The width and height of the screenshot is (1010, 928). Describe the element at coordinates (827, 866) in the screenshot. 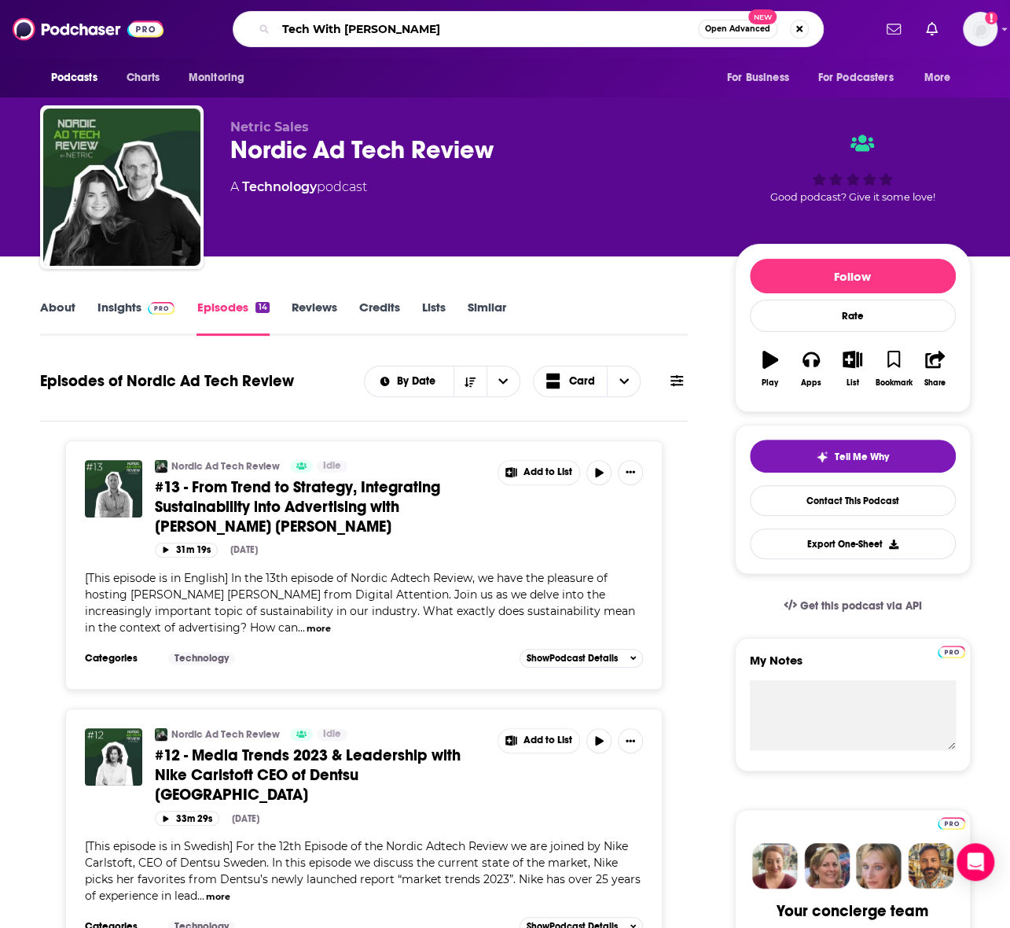

I see `img: Barbara Profile` at that location.